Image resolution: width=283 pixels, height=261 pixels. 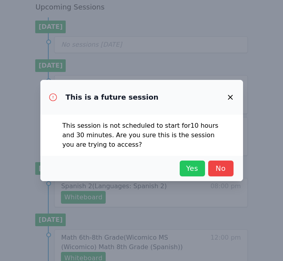 What do you see at coordinates (221, 168) in the screenshot?
I see `span: No` at bounding box center [221, 168].